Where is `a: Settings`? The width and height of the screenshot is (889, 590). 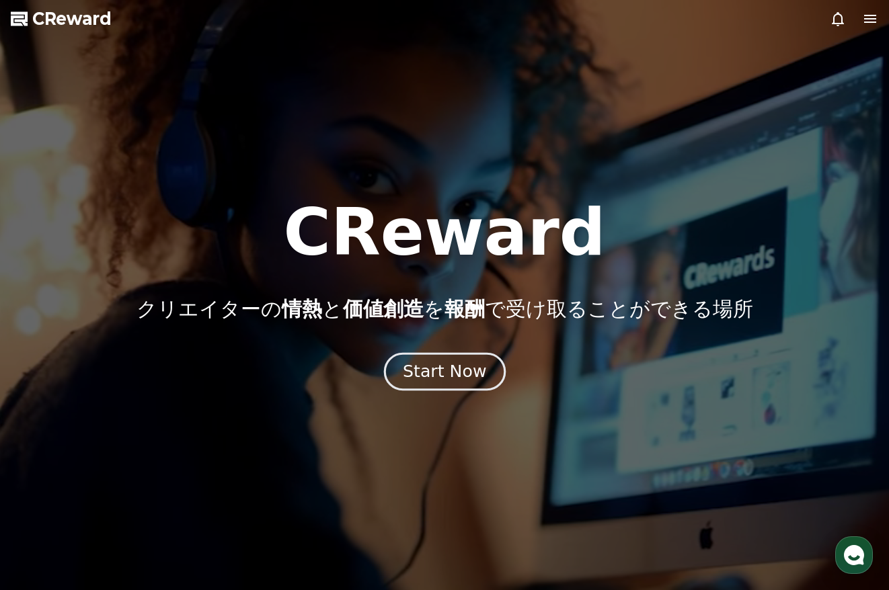 a: Settings is located at coordinates (216, 443).